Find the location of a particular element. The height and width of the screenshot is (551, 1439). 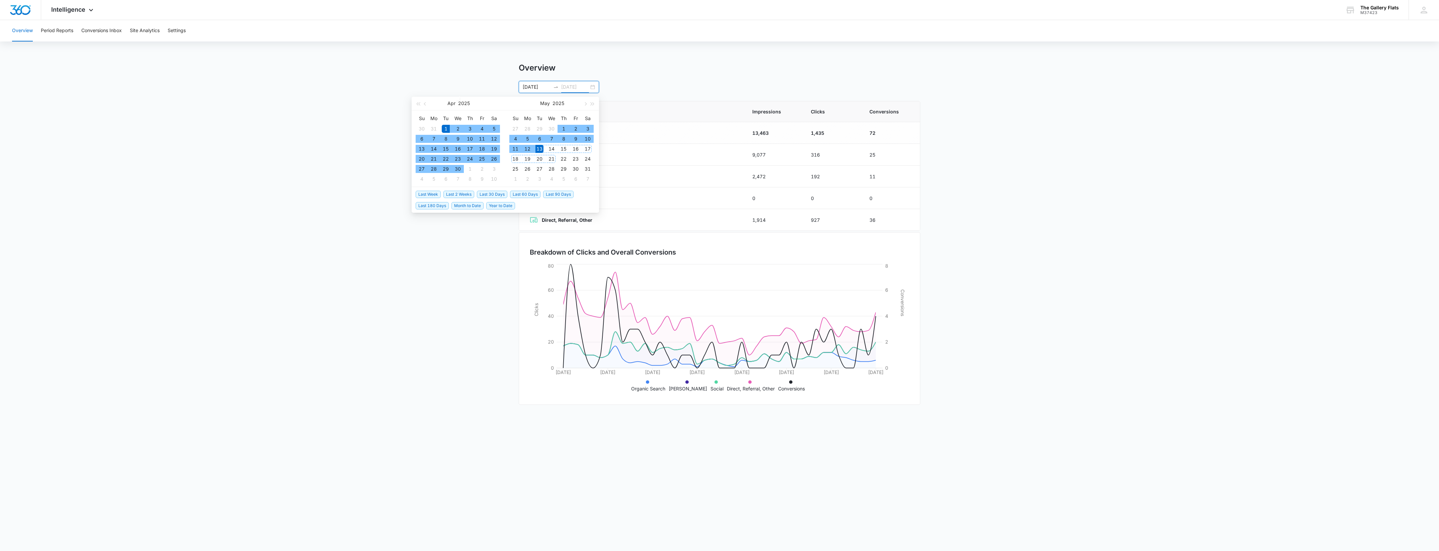

div: 27 is located at coordinates (422, 169).